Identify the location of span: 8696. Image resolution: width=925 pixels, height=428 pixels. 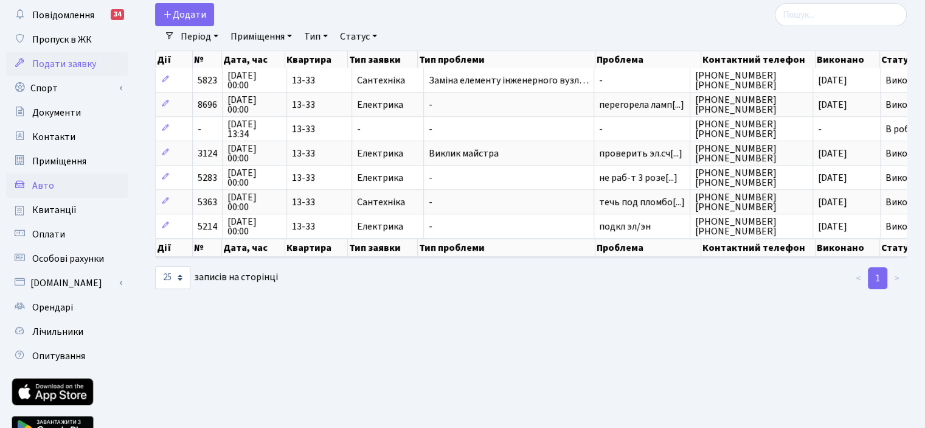
(207, 105).